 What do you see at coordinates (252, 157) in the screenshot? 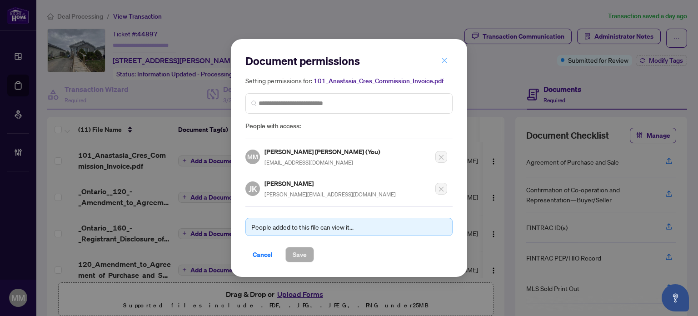
I see `span: MM` at bounding box center [252, 157].